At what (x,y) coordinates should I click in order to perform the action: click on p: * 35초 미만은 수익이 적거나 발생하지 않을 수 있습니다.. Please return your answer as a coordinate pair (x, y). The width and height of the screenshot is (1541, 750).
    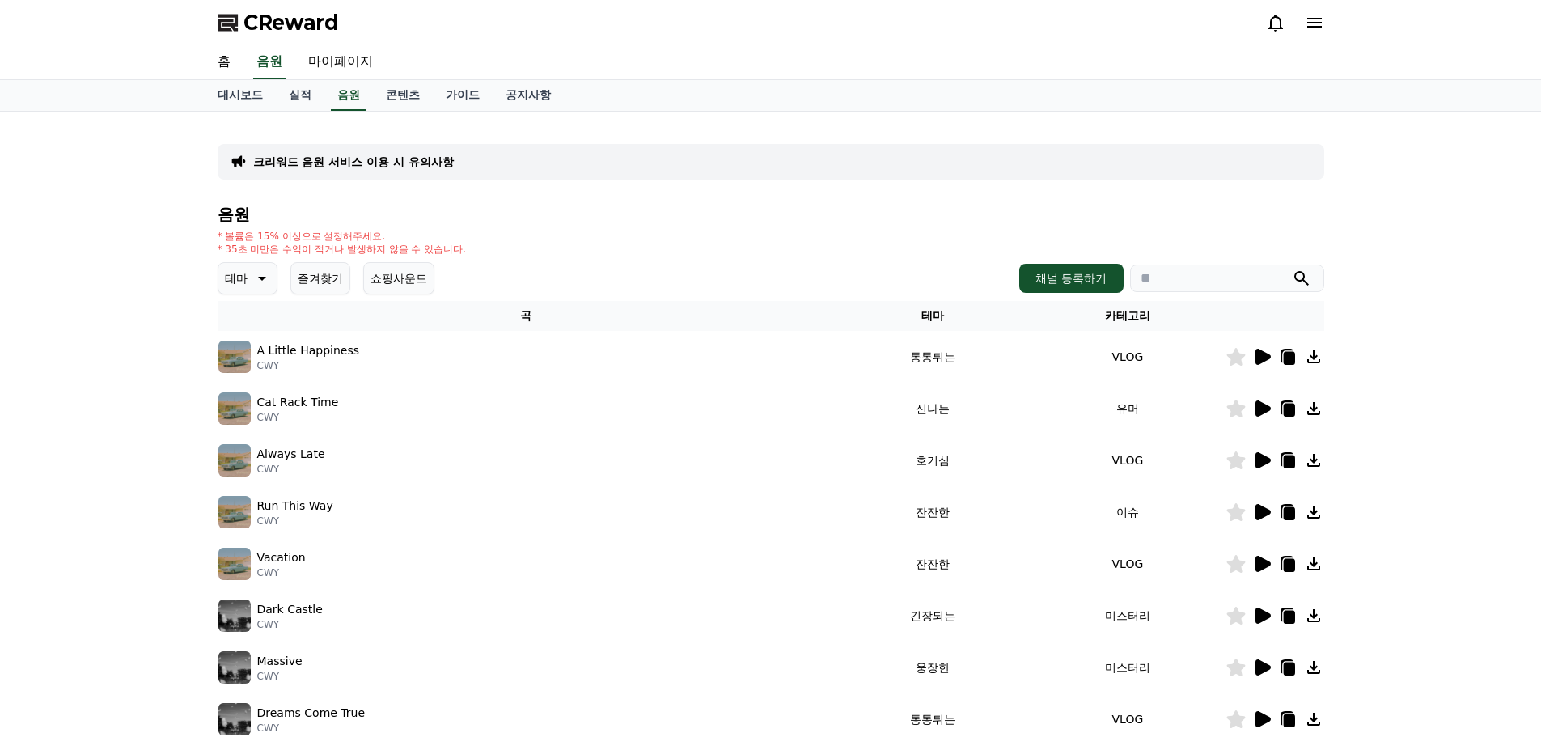
    Looking at the image, I should click on (342, 249).